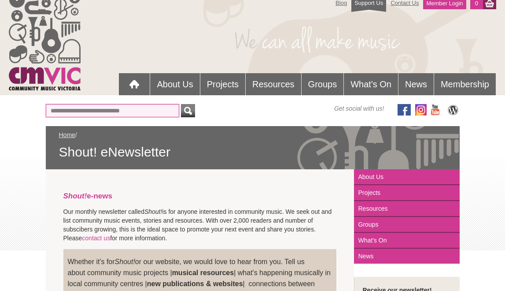  What do you see at coordinates (200, 225) in the screenshot?
I see `p: Our monthly newsletter called is for anyone interested in community music. We seek out and list c...` at bounding box center [200, 225].